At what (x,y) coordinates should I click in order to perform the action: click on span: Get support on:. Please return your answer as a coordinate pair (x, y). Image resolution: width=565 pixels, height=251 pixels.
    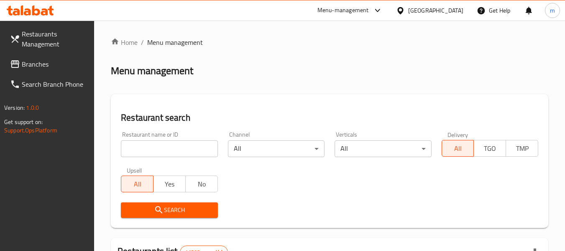
    Looking at the image, I should click on (23, 122).